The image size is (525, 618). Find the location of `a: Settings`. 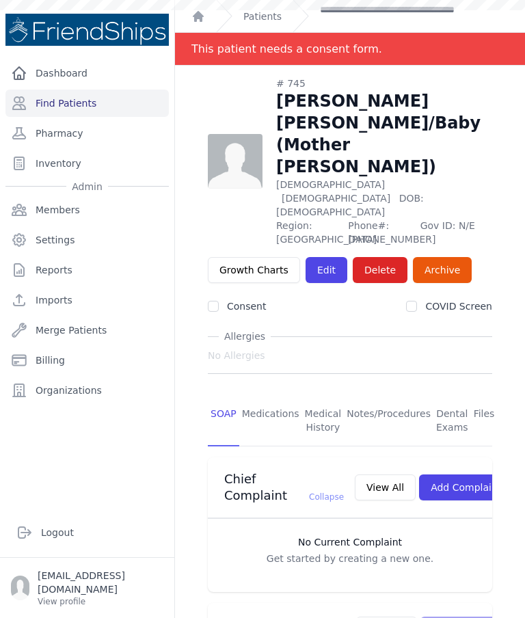

a: Settings is located at coordinates (87, 240).